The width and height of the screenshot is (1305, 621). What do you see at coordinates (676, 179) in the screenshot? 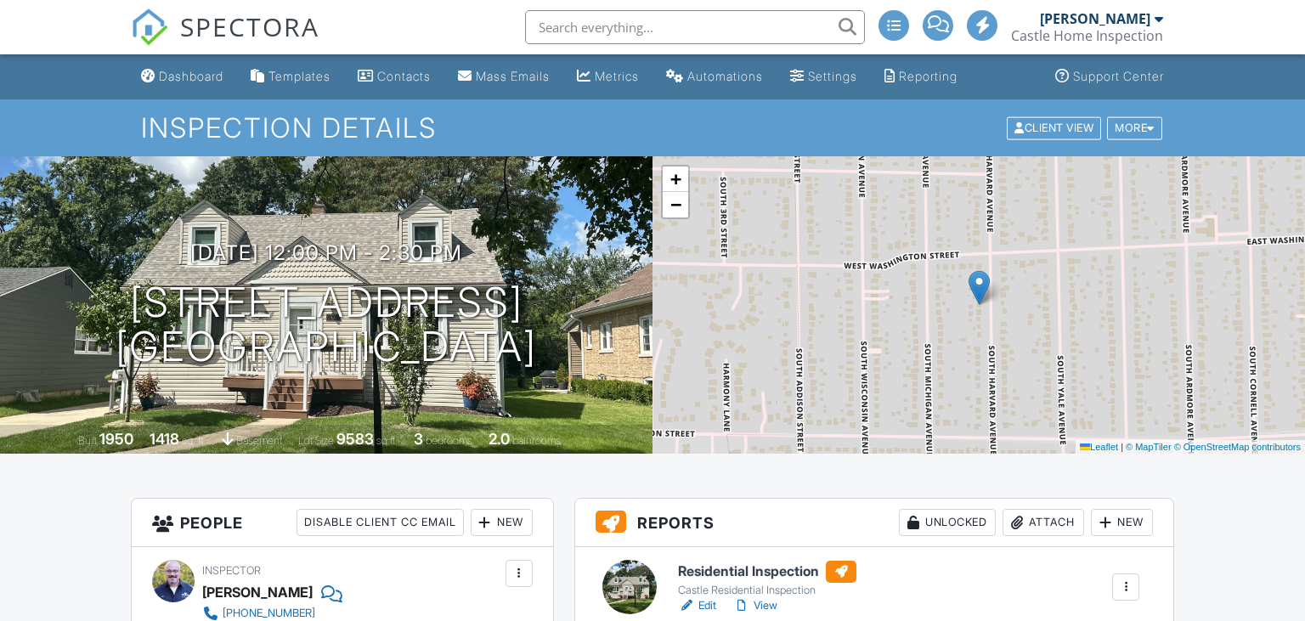
I see `a: Zoom in` at bounding box center [676, 179].